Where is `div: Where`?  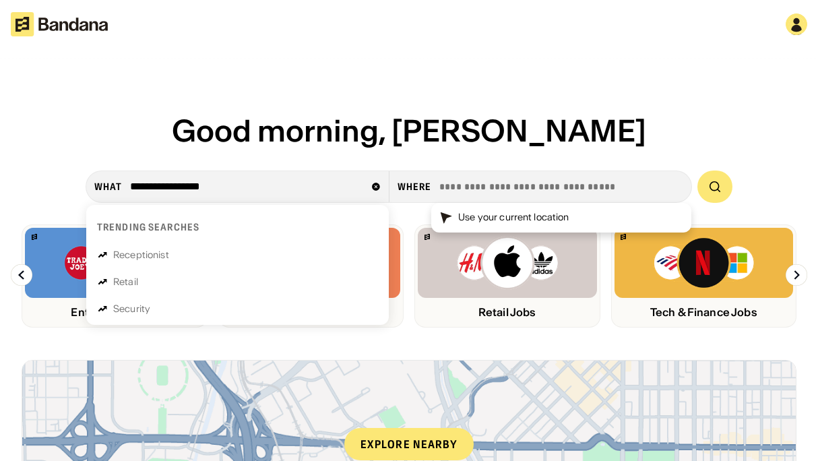
div: Where is located at coordinates (414, 187).